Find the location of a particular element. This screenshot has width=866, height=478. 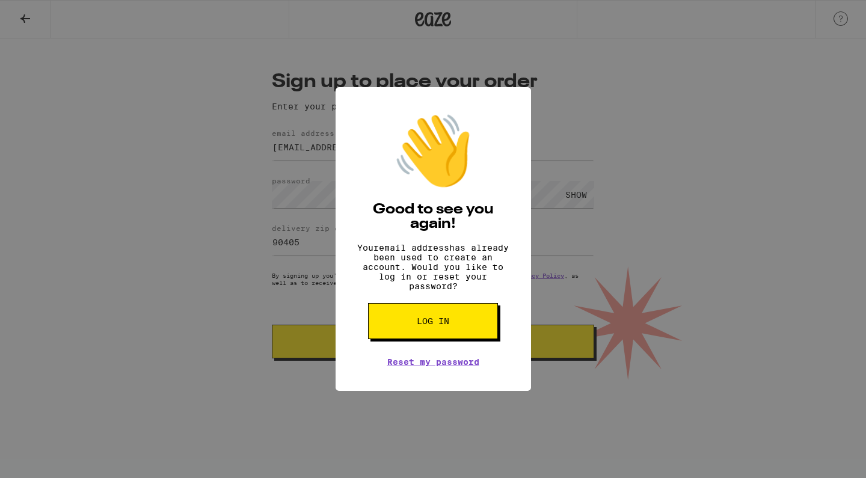

h2: Good to see you again! is located at coordinates (433, 217).